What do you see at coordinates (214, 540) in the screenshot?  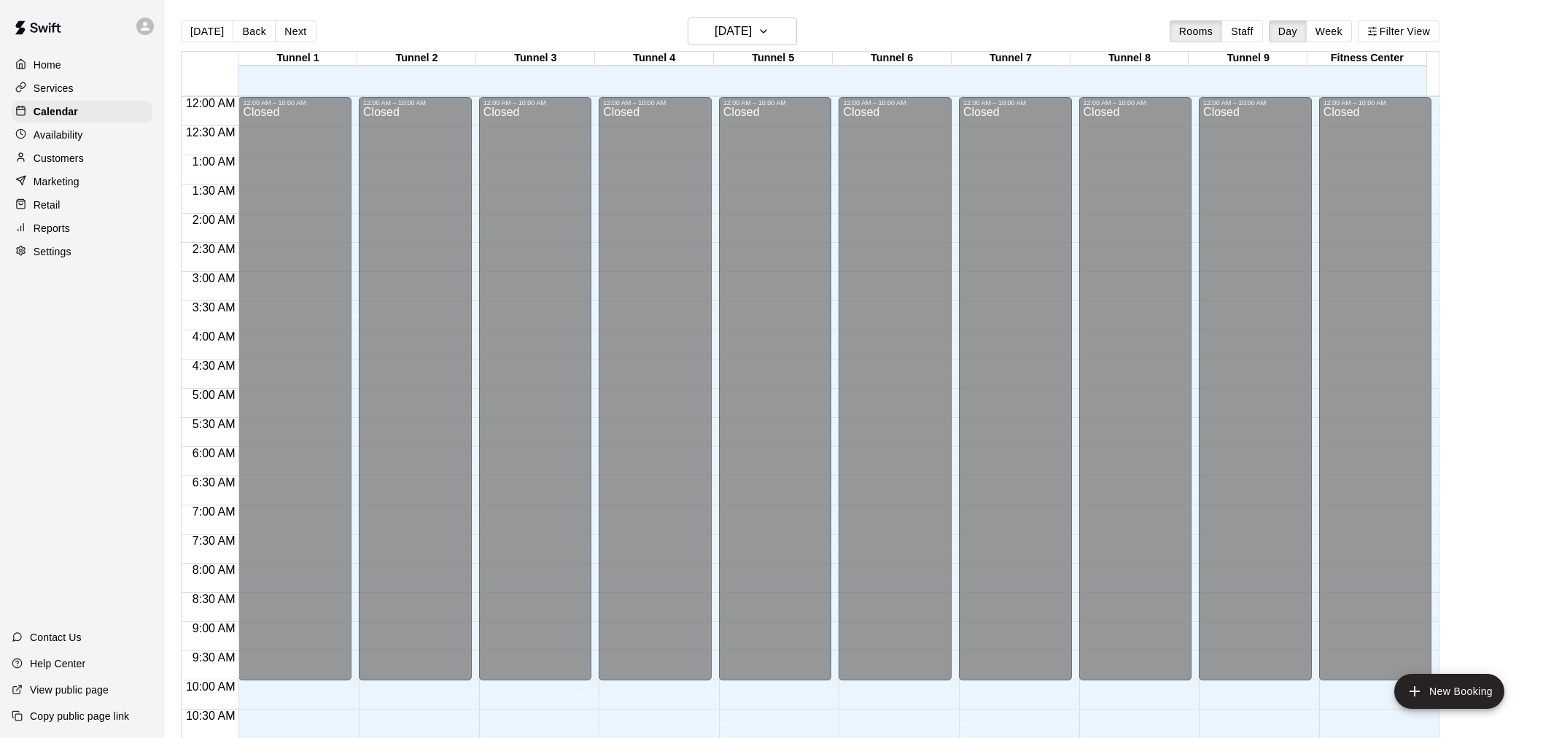 I see `span: 7:30 AM` at bounding box center [214, 540].